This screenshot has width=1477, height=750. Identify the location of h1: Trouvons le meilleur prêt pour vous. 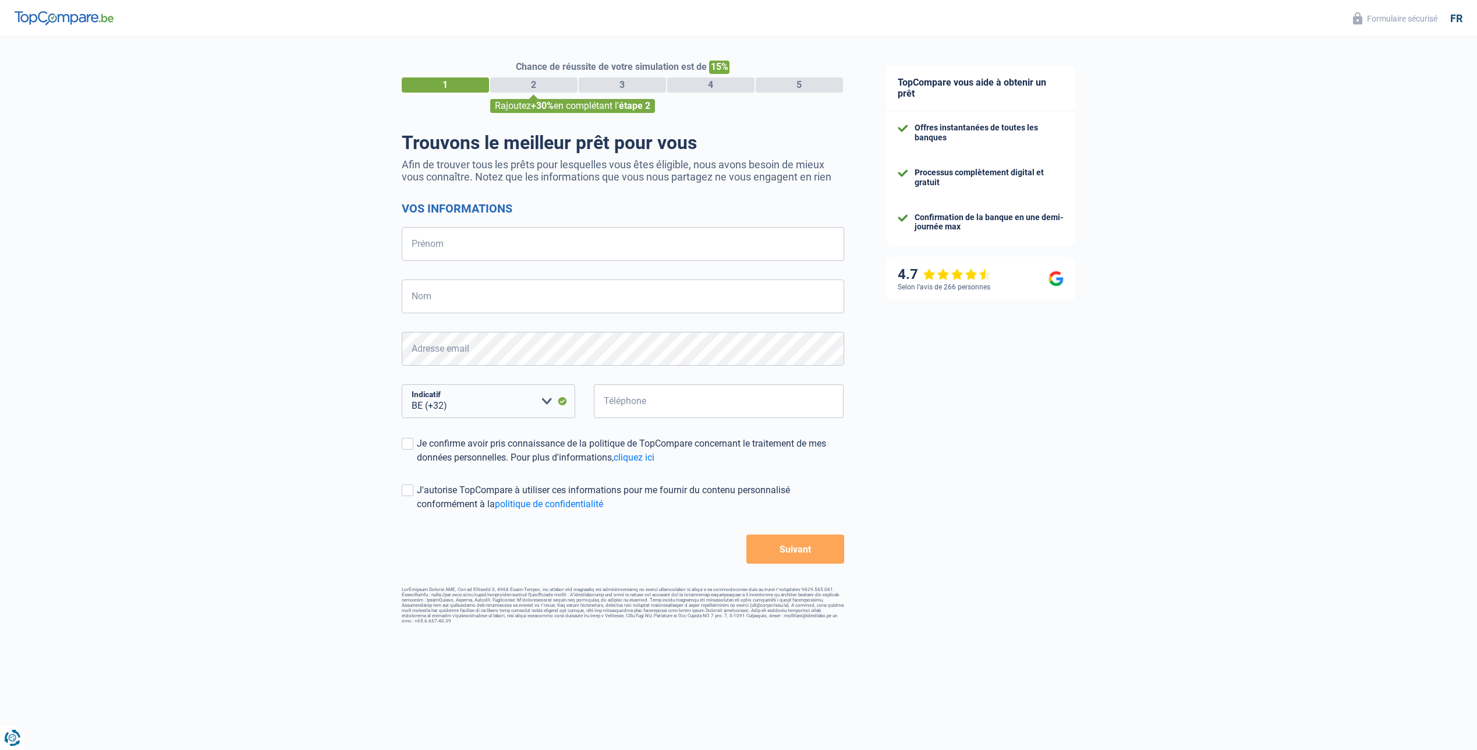
(623, 143).